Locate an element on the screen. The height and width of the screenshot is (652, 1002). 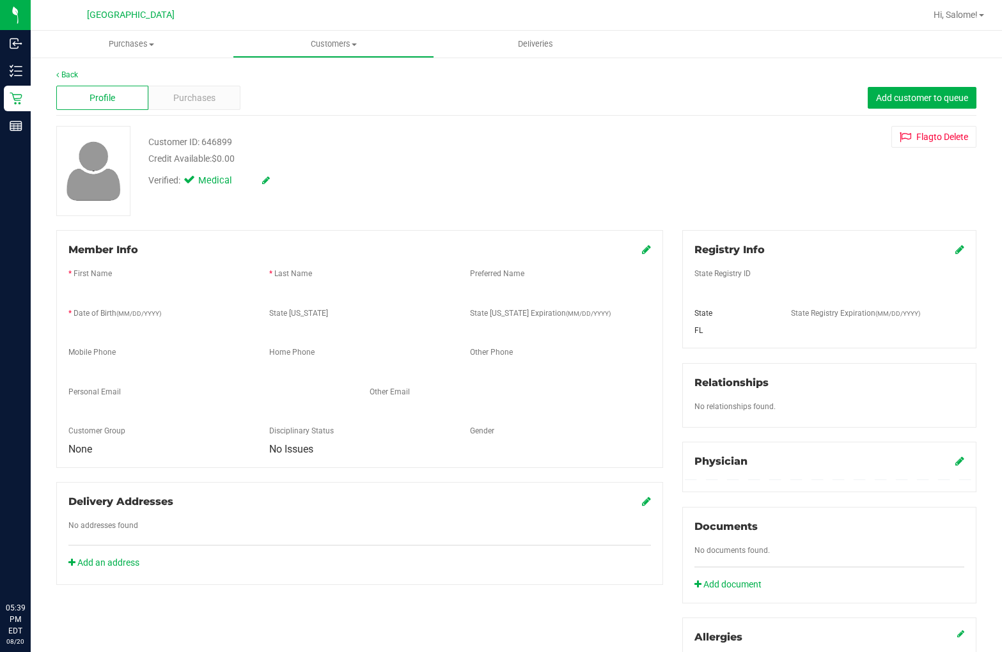
label: Disciplinary Status is located at coordinates (301, 431).